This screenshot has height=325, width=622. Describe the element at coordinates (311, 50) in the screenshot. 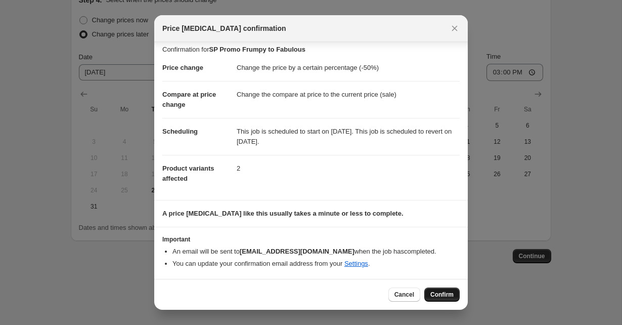

I see `p: Confirmation for` at that location.